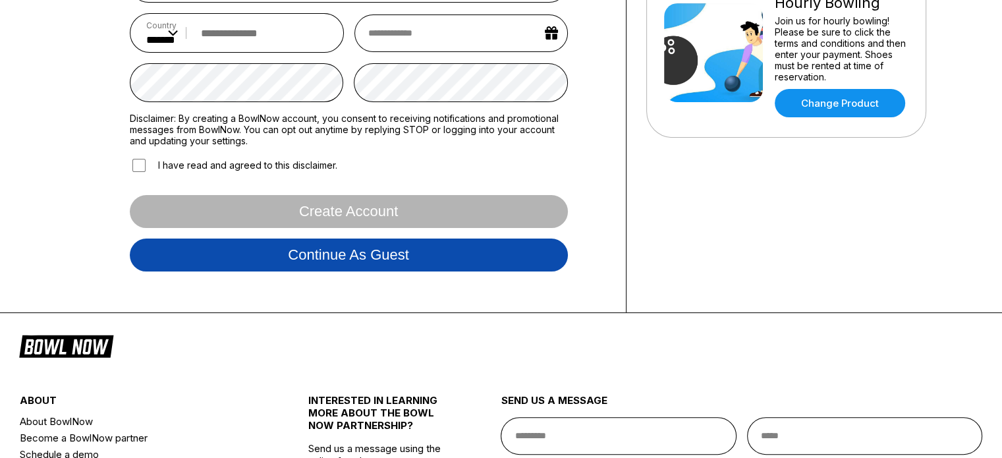 This screenshot has width=1002, height=458. Describe the element at coordinates (741, 405) in the screenshot. I see `div: send us a message` at that location.